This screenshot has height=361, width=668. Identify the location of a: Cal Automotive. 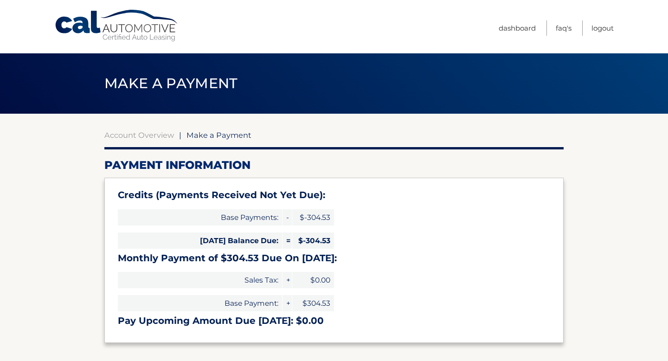
(117, 26).